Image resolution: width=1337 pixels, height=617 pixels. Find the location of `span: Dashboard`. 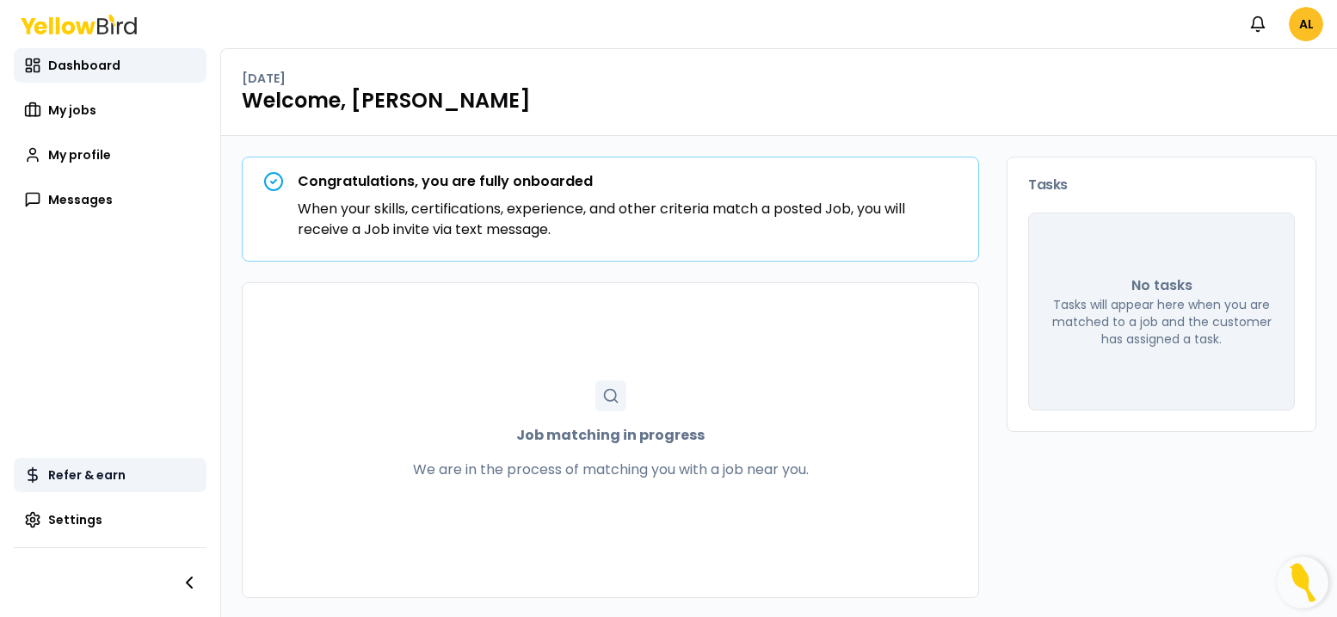

span: Dashboard is located at coordinates (84, 65).